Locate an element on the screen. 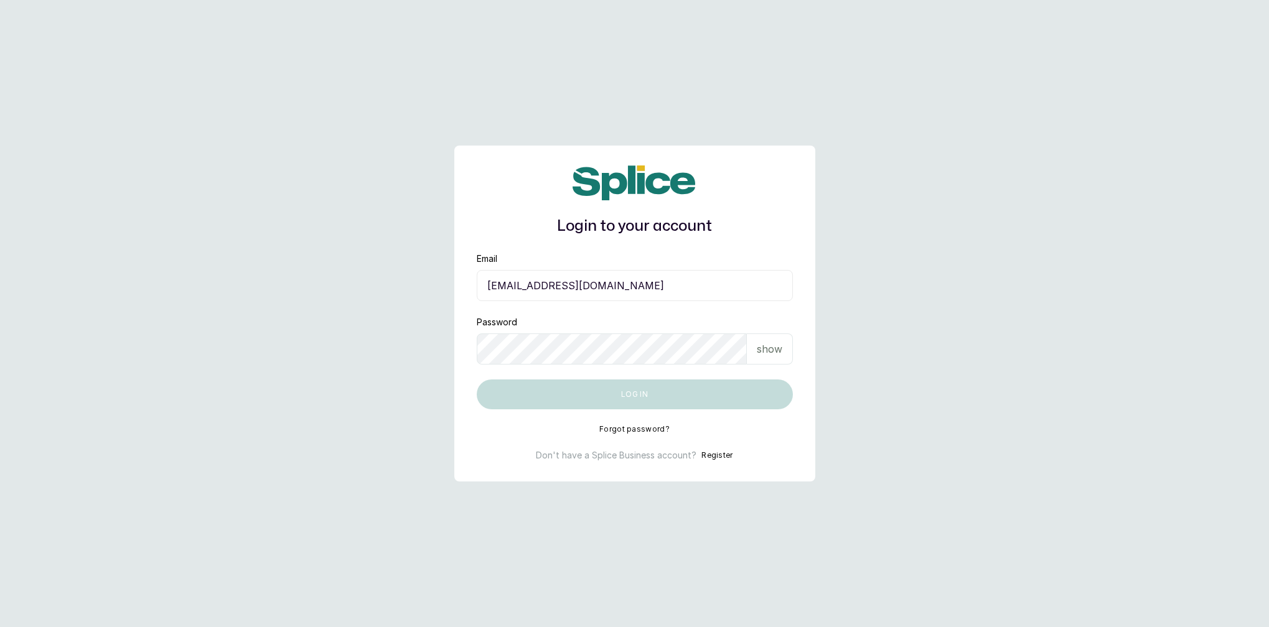 This screenshot has width=1269, height=627. button: Register is located at coordinates (717, 455).